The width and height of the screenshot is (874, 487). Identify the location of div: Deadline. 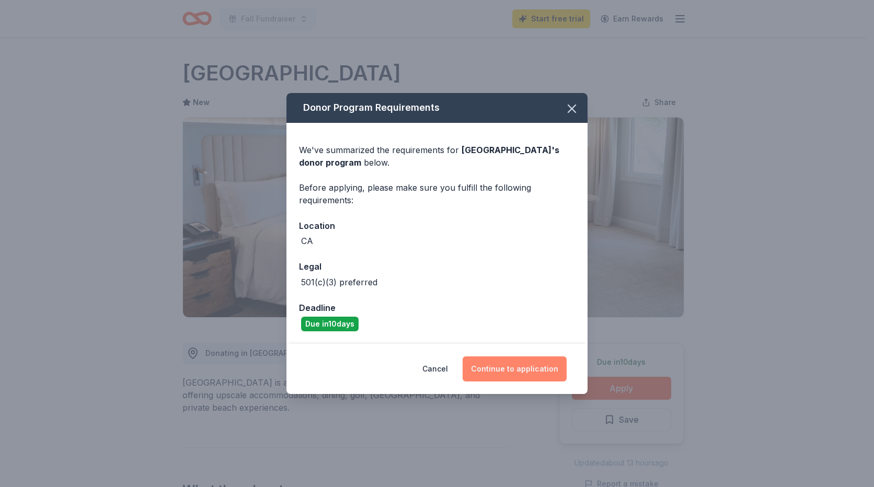
(437, 308).